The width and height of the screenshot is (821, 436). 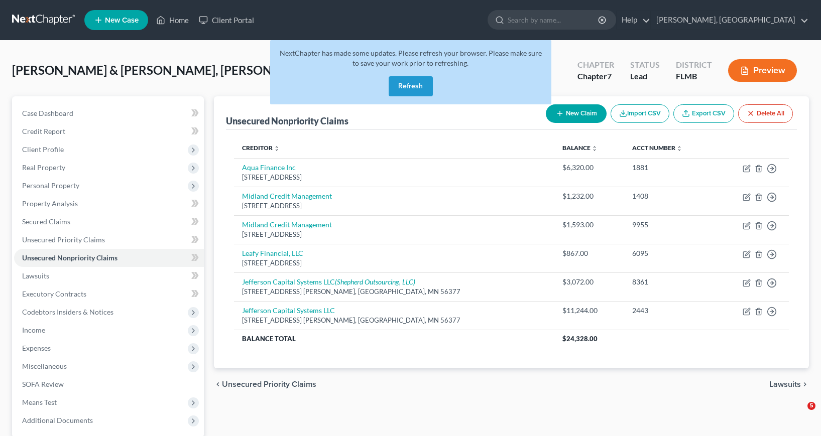 I want to click on button: chevron_left Unsecured Priority Claims, so click(x=265, y=385).